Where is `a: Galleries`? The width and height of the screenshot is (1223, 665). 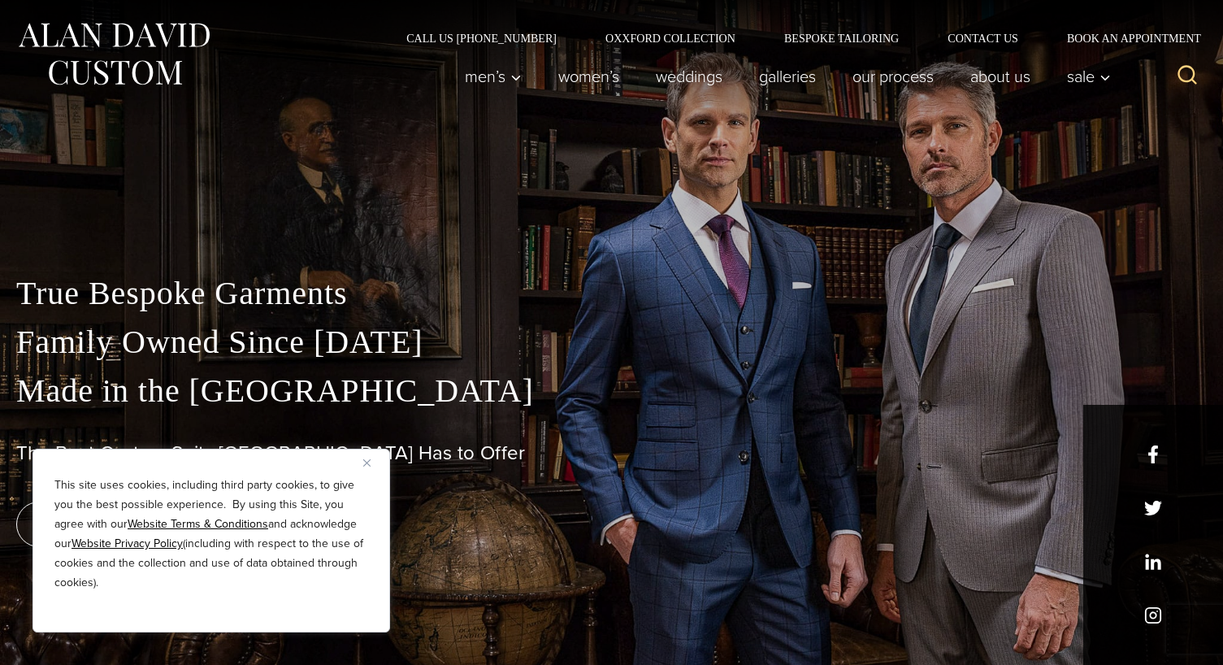 a: Galleries is located at coordinates (788, 76).